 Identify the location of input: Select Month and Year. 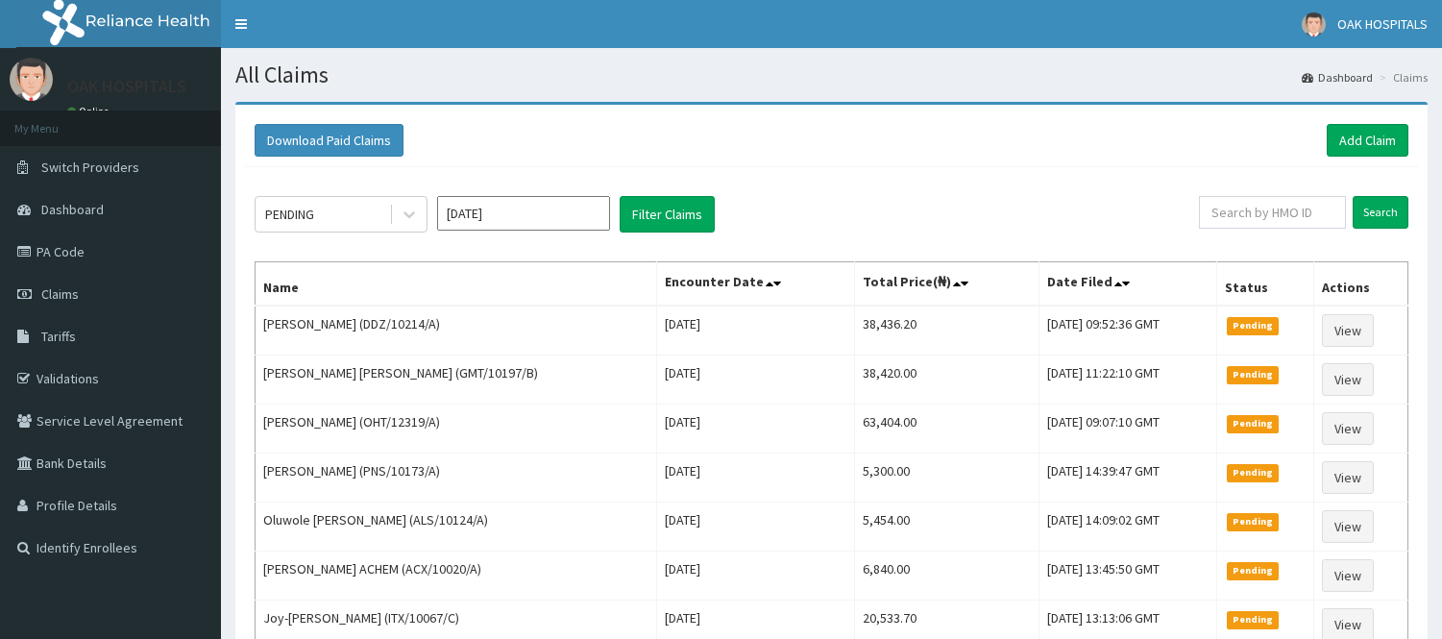
(524, 213).